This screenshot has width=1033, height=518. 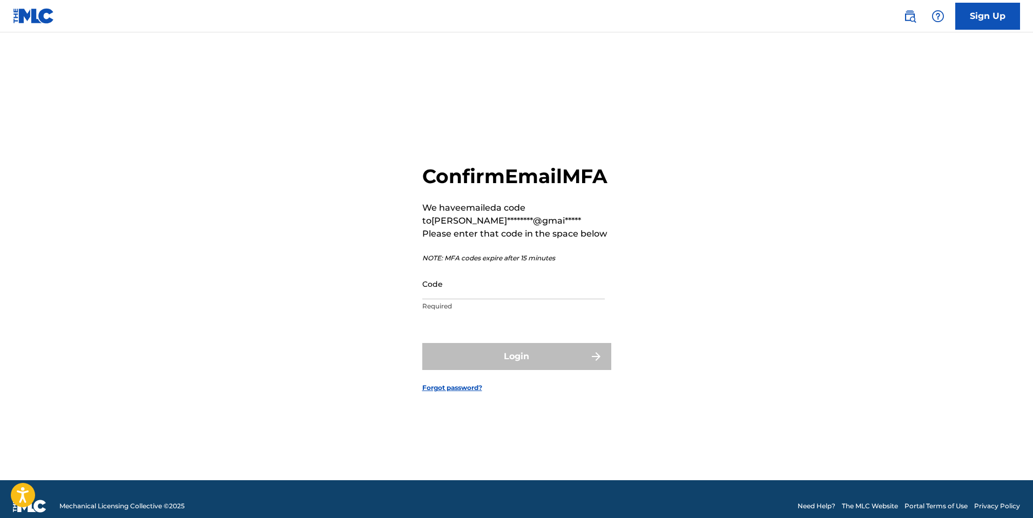 What do you see at coordinates (938, 16) in the screenshot?
I see `img: help` at bounding box center [938, 16].